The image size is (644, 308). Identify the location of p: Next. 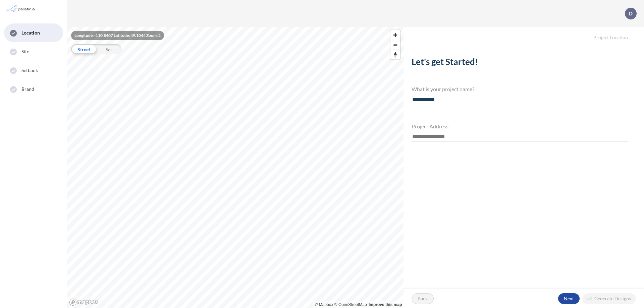
(569, 299).